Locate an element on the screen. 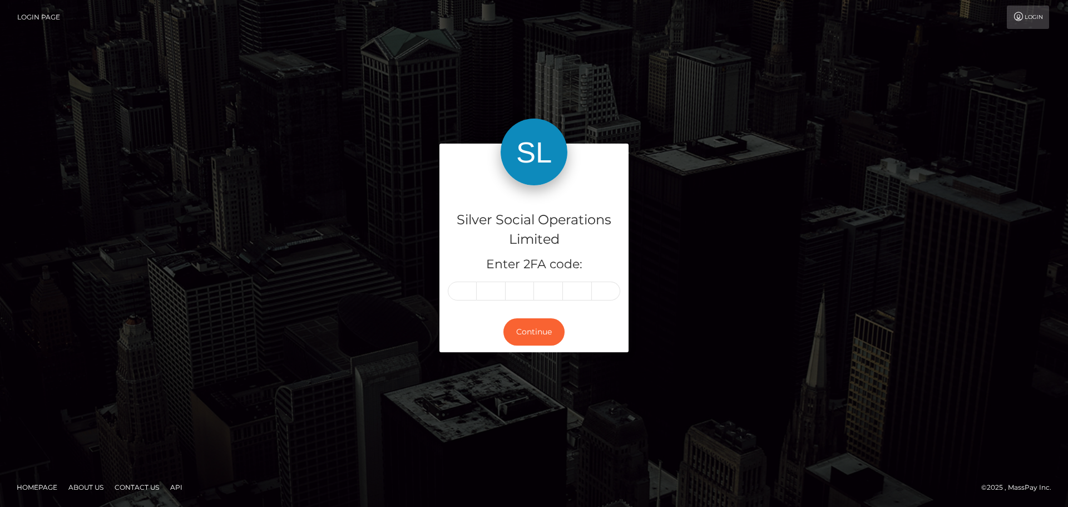 The height and width of the screenshot is (507, 1068). button: Continue is located at coordinates (534, 331).